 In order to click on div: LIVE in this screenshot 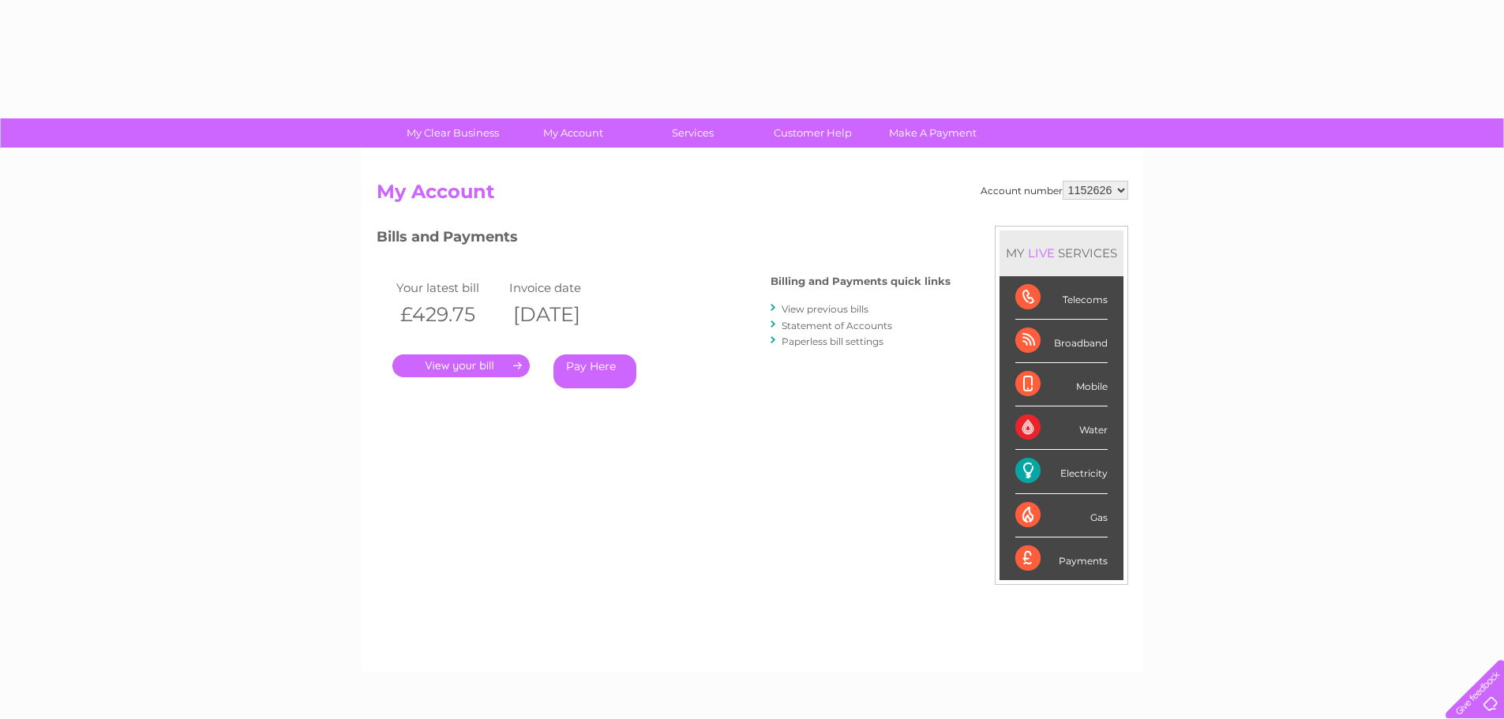, I will do `click(1041, 253)`.